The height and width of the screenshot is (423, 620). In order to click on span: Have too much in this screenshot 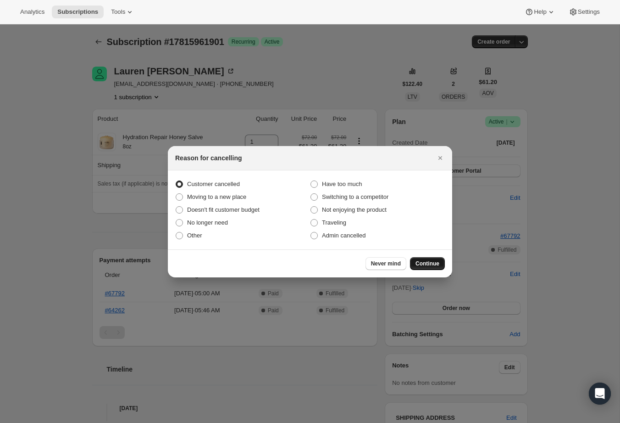, I will do `click(342, 184)`.